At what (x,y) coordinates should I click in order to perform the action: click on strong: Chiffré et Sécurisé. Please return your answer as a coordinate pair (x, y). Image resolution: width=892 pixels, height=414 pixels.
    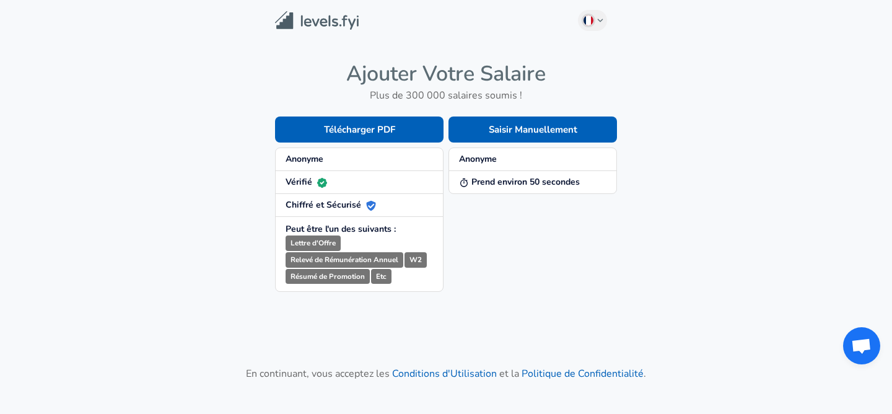
    Looking at the image, I should click on (331, 204).